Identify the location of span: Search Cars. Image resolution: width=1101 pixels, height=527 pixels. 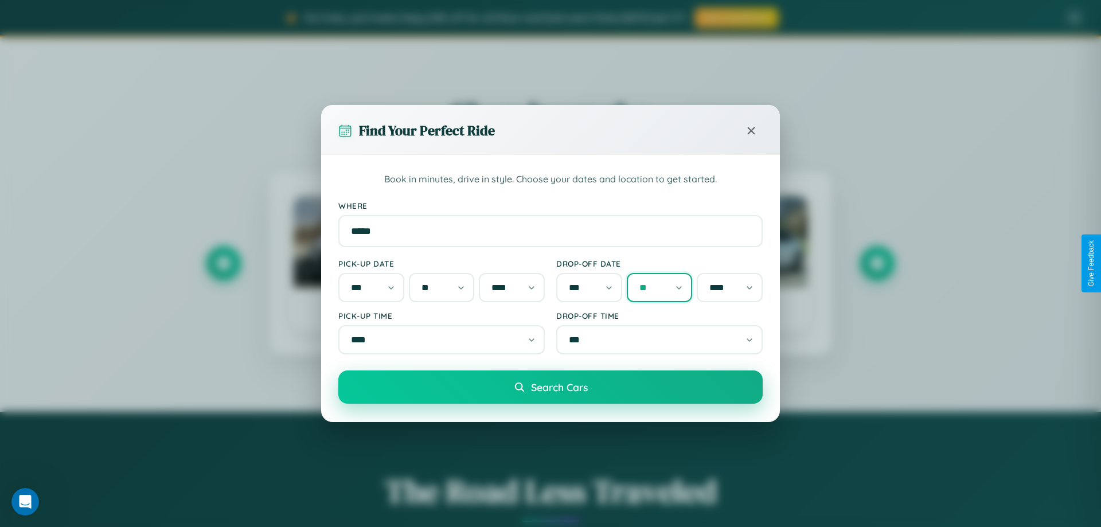
(559, 387).